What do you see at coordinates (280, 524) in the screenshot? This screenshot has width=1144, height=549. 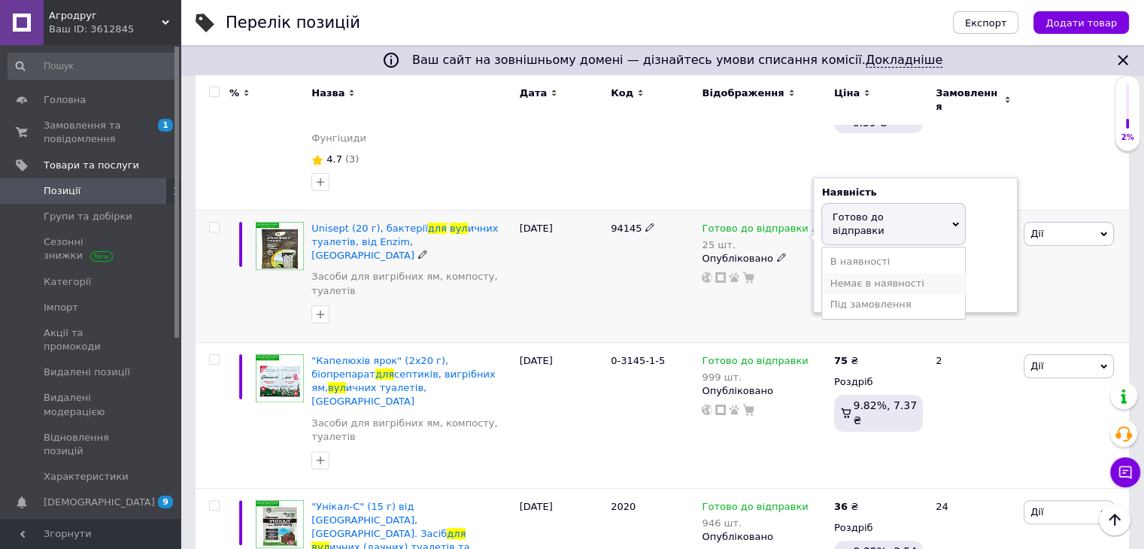 I see `img: "Уникал-С" (15 г) от БТУ-Центр, Украина. Средство для уличных (дачных) туалетов и компостов.` at bounding box center [280, 524].